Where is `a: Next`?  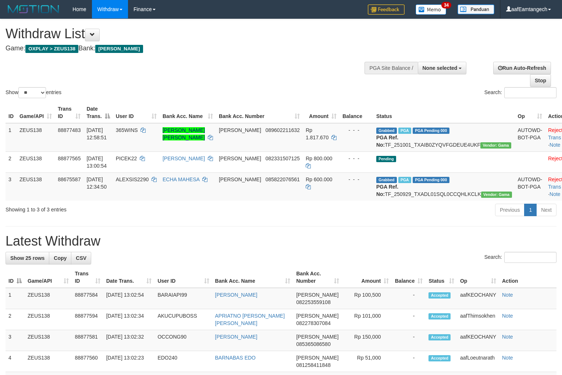 a: Next is located at coordinates (546, 210).